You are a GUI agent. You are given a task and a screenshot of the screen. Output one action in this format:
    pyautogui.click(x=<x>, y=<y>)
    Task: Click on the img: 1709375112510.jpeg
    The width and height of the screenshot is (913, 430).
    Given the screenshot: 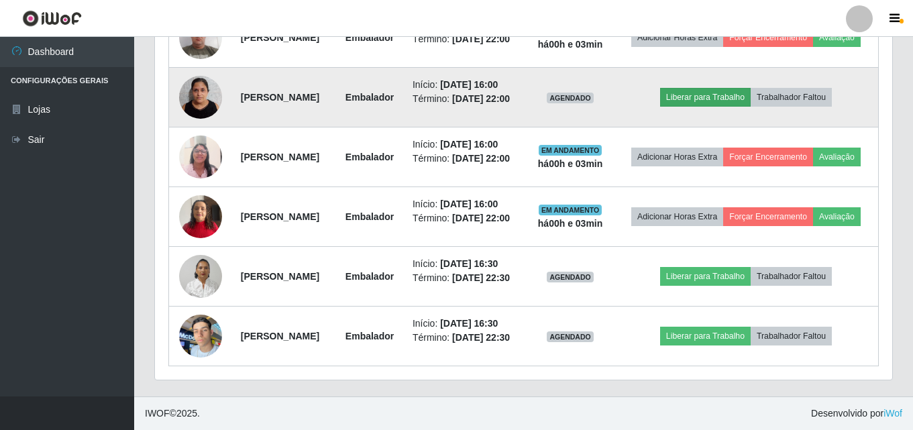 What is the action you would take?
    pyautogui.click(x=200, y=37)
    